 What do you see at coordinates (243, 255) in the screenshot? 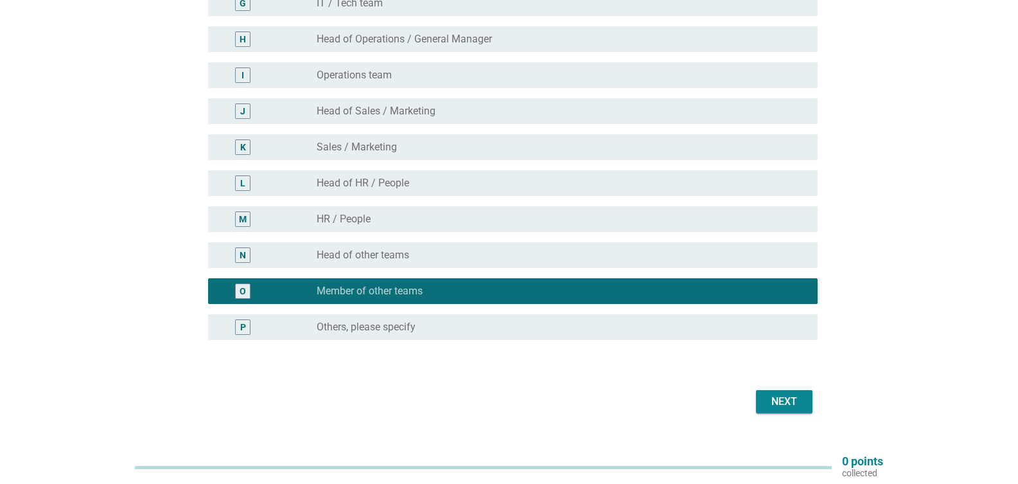
I see `div: N` at bounding box center [243, 255].